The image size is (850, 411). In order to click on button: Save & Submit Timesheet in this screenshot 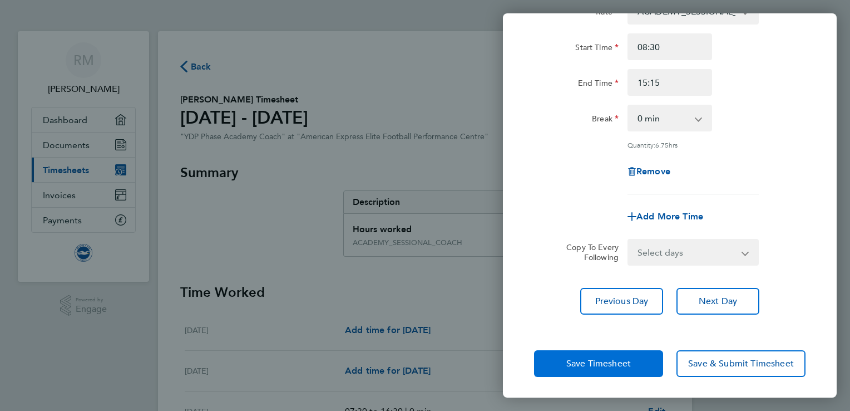, I will do `click(741, 363)`.